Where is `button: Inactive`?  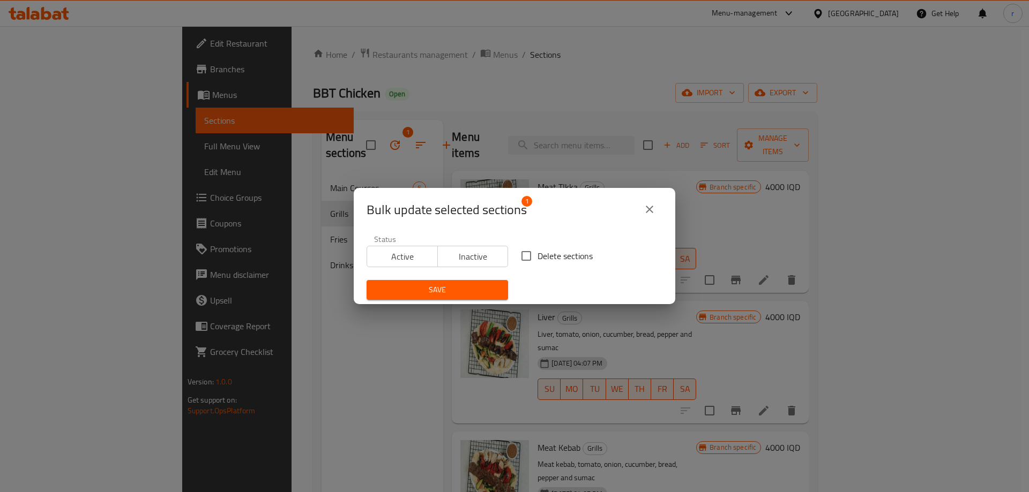
button: Inactive is located at coordinates (473, 257).